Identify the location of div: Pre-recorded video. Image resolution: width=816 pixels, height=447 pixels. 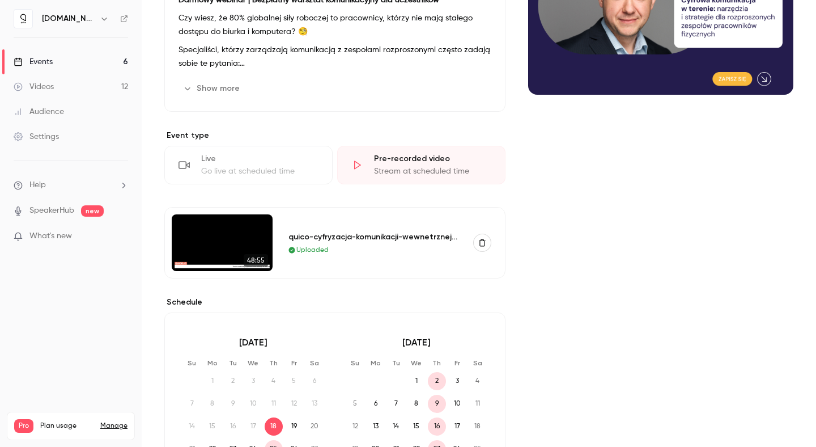
(433, 159).